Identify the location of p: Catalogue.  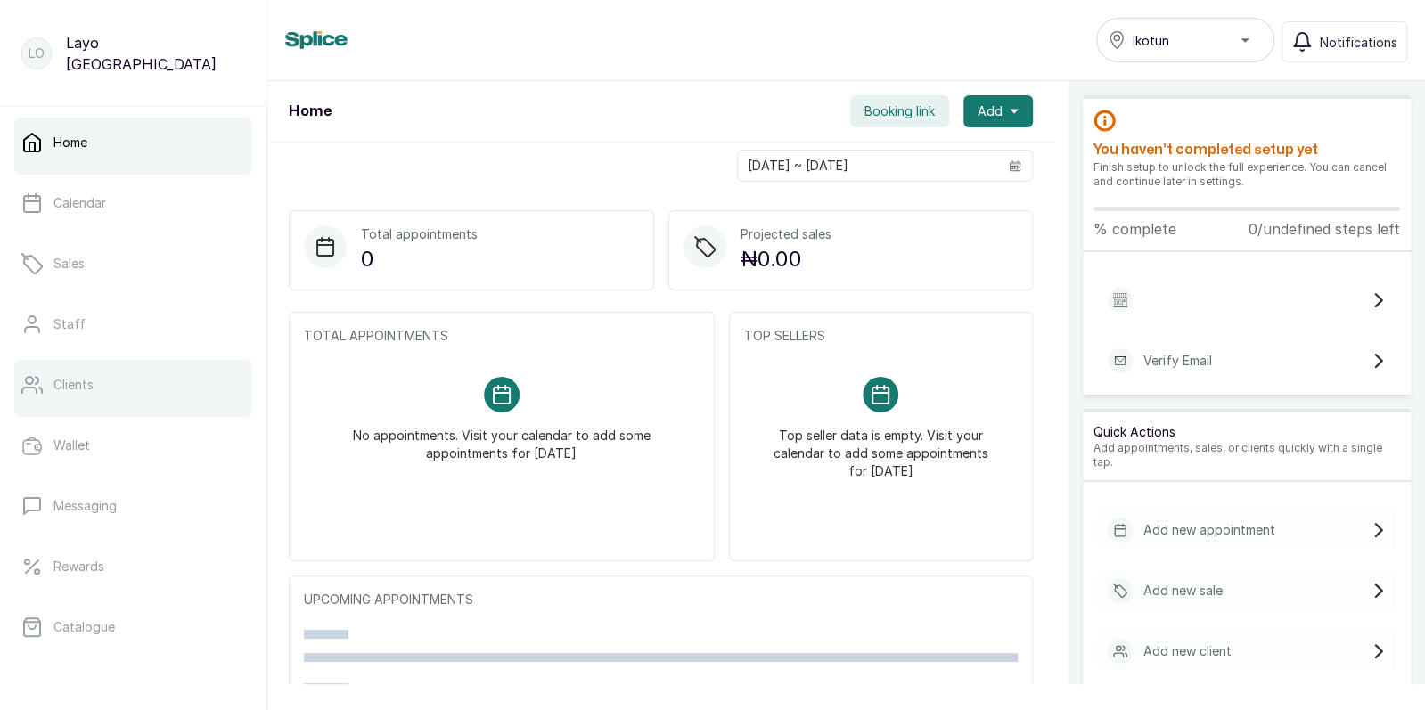
(84, 627).